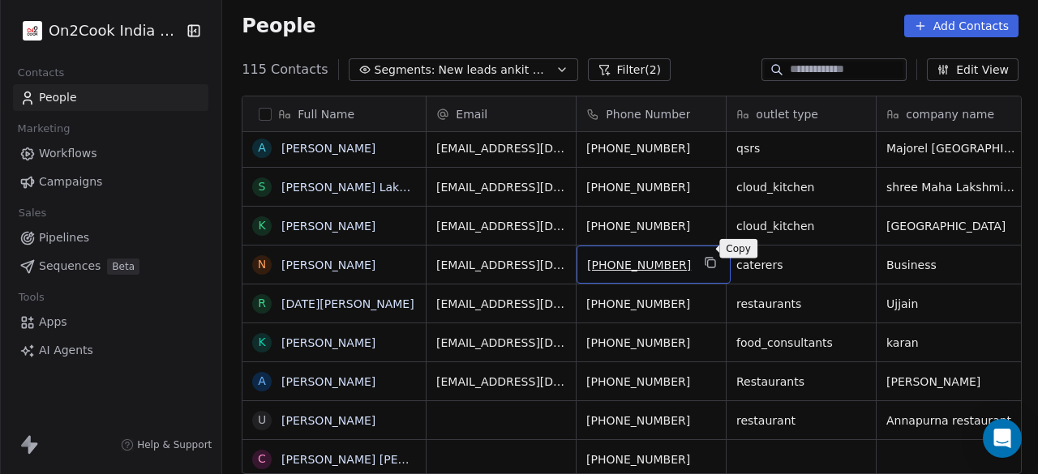 The height and width of the screenshot is (474, 1038). I want to click on img: on2cook%20logo-04%20copy.jpg, so click(32, 31).